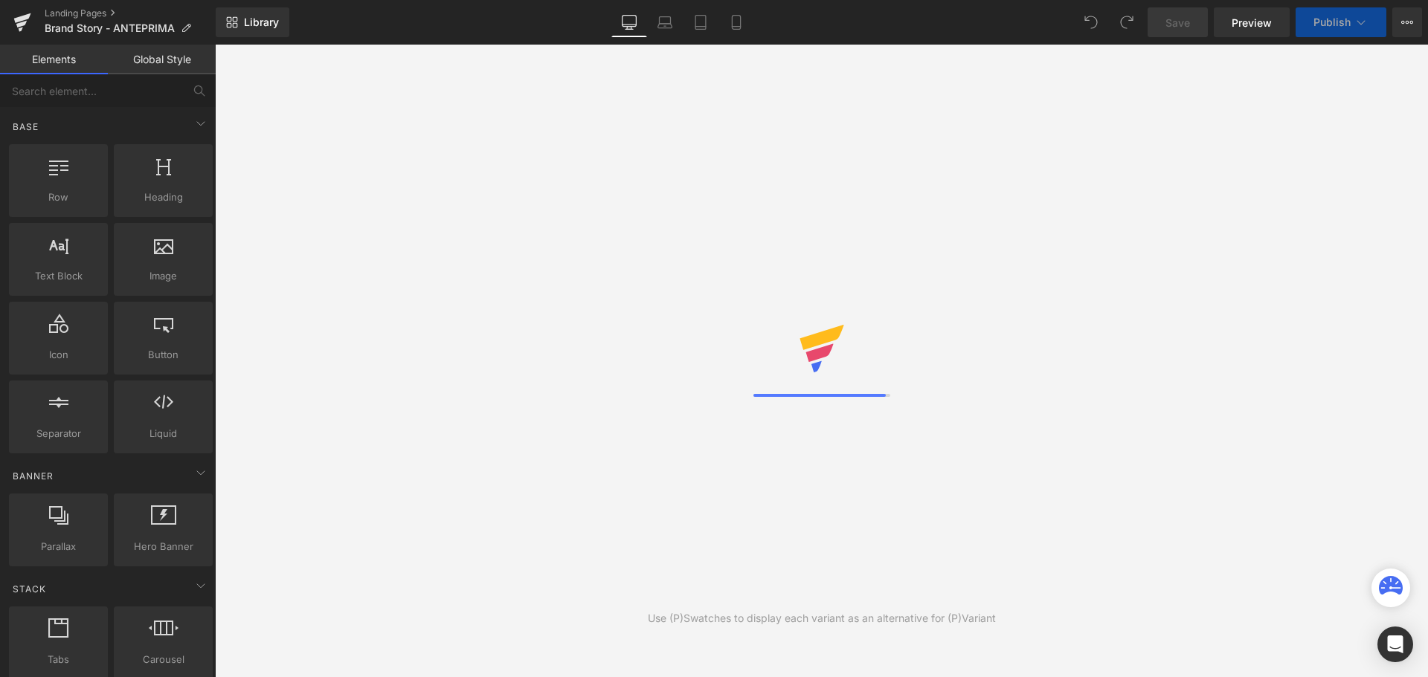 The image size is (1428, 677). Describe the element at coordinates (163, 197) in the screenshot. I see `span: Heading` at that location.